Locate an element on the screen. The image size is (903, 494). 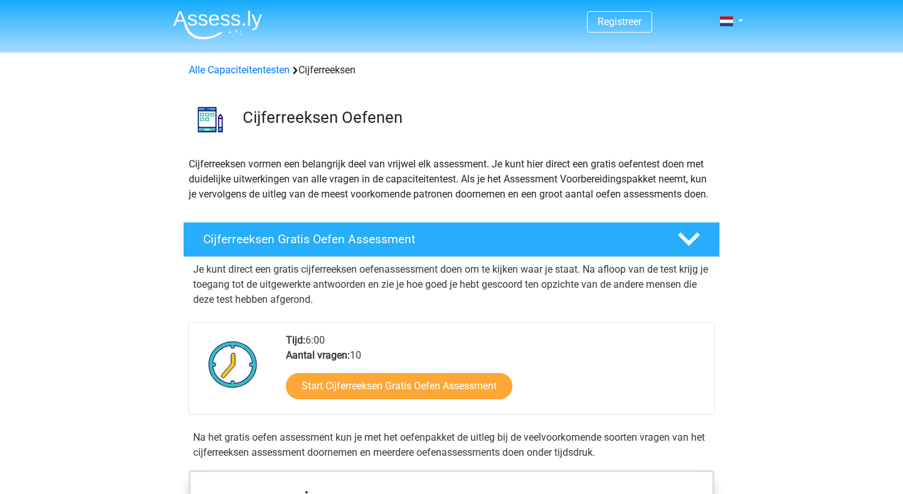
div: 6:00 10 is located at coordinates (495, 374).